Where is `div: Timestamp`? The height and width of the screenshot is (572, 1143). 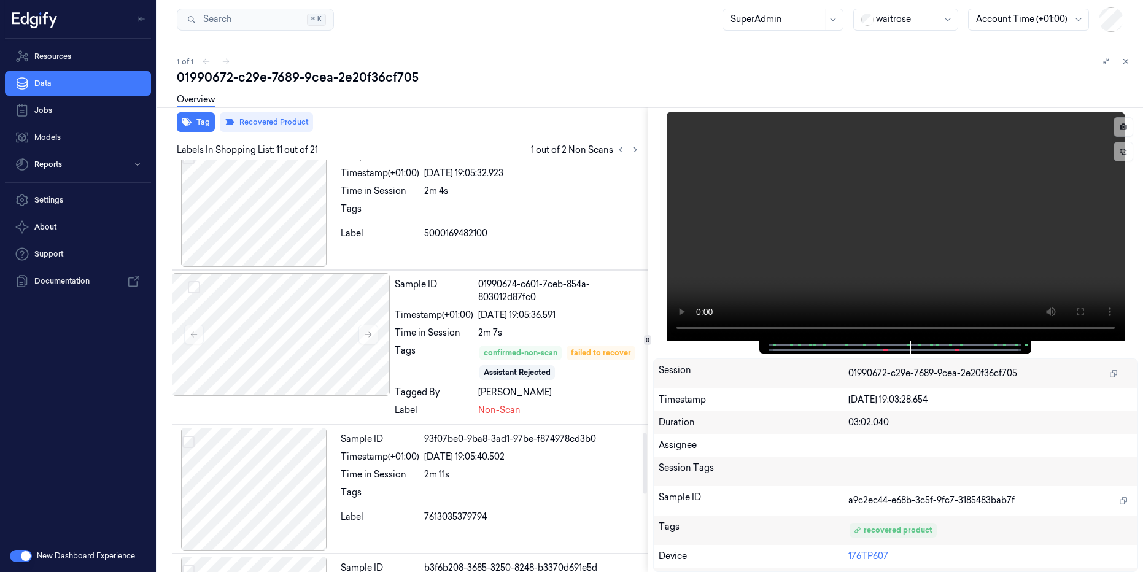
div: Timestamp is located at coordinates (753, 400).